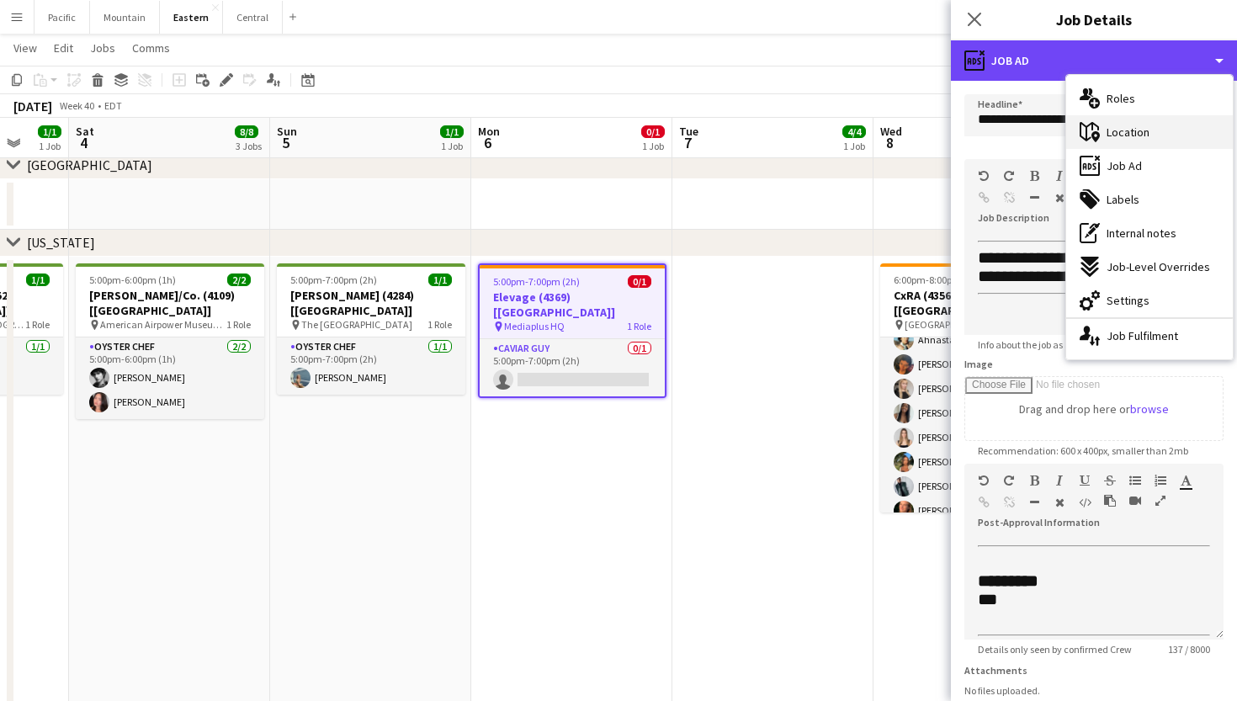 This screenshot has width=1237, height=701. I want to click on span: Job-Level Overrides, so click(1158, 267).